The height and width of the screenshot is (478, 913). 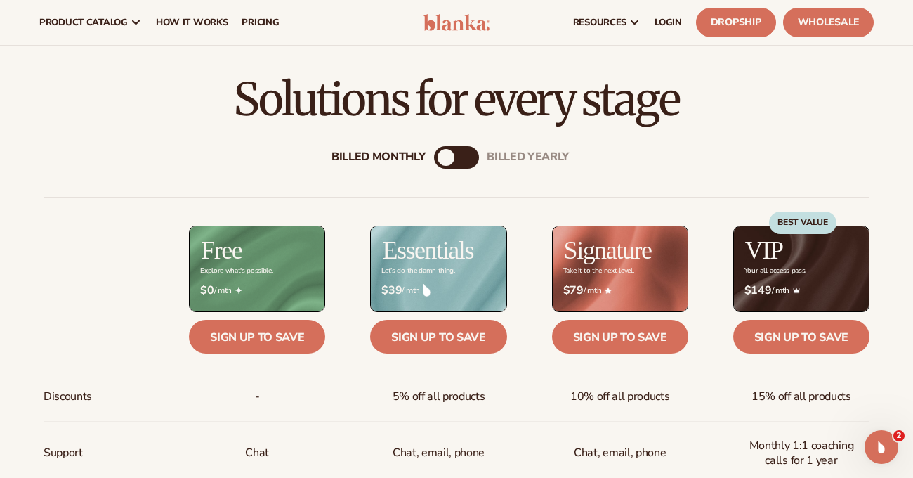 I want to click on img: Signature_BG_eeb718c8-65ac-49e3-a4e5-327c6aa73146.jpg, so click(x=620, y=268).